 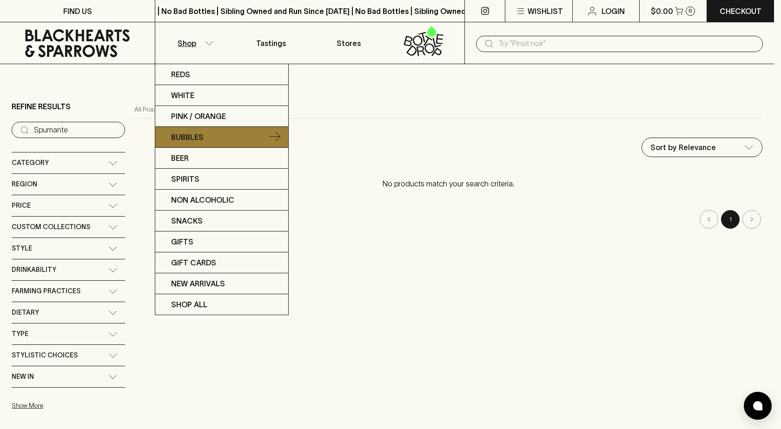 What do you see at coordinates (198, 116) in the screenshot?
I see `p: Pink / Orange` at bounding box center [198, 116].